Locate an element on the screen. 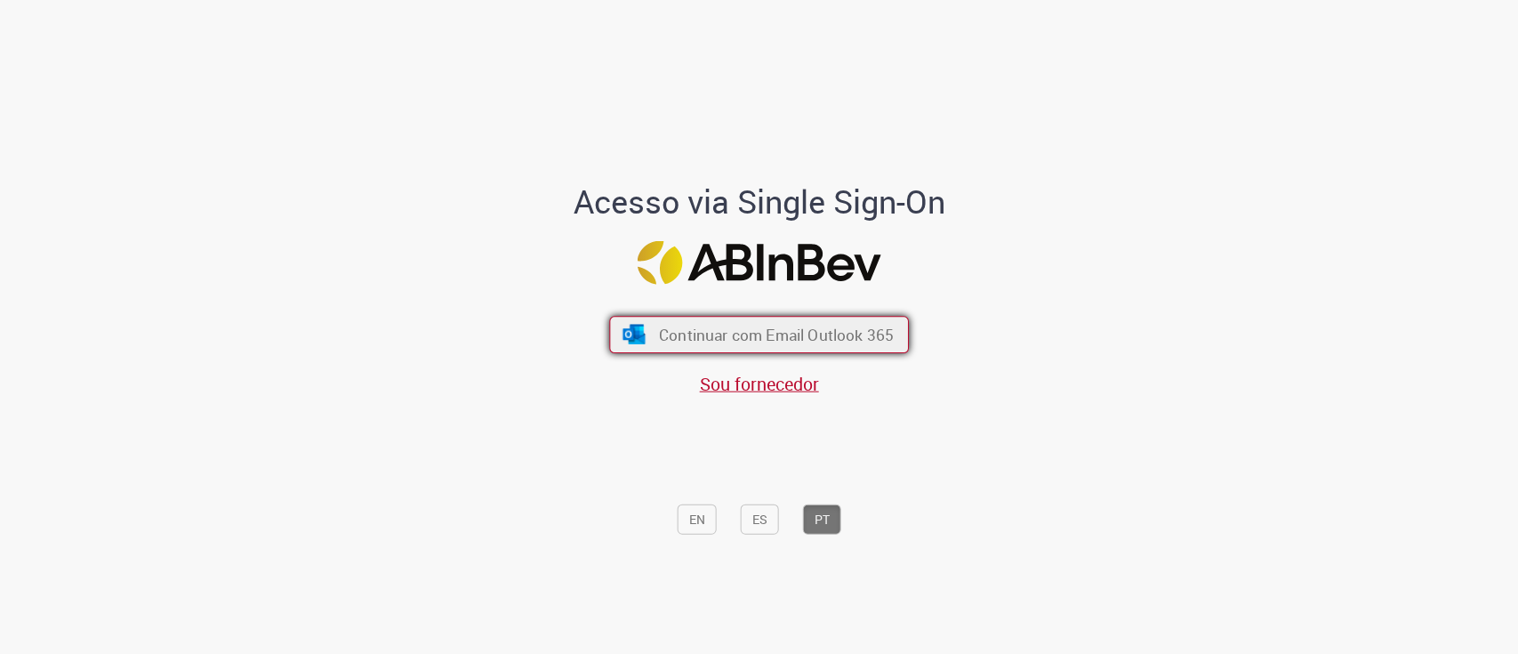 Image resolution: width=1518 pixels, height=654 pixels. img: ícone Azure/Microsoft 360 is located at coordinates (633, 334).